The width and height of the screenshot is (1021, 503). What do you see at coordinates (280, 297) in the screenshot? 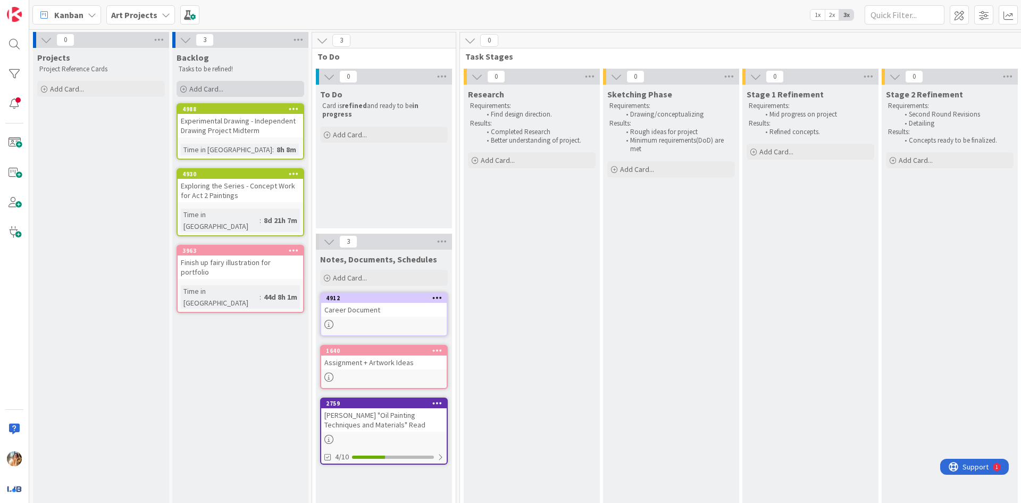
I see `div: 44d 8h 1m` at bounding box center [280, 297].